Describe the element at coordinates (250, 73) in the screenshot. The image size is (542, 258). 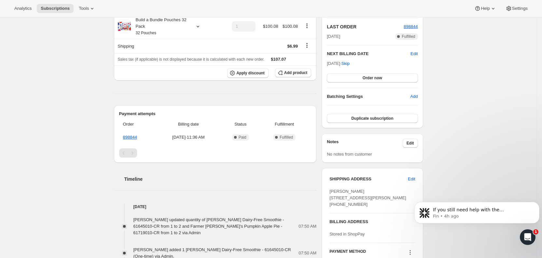
I see `span: Apply discount` at that location.